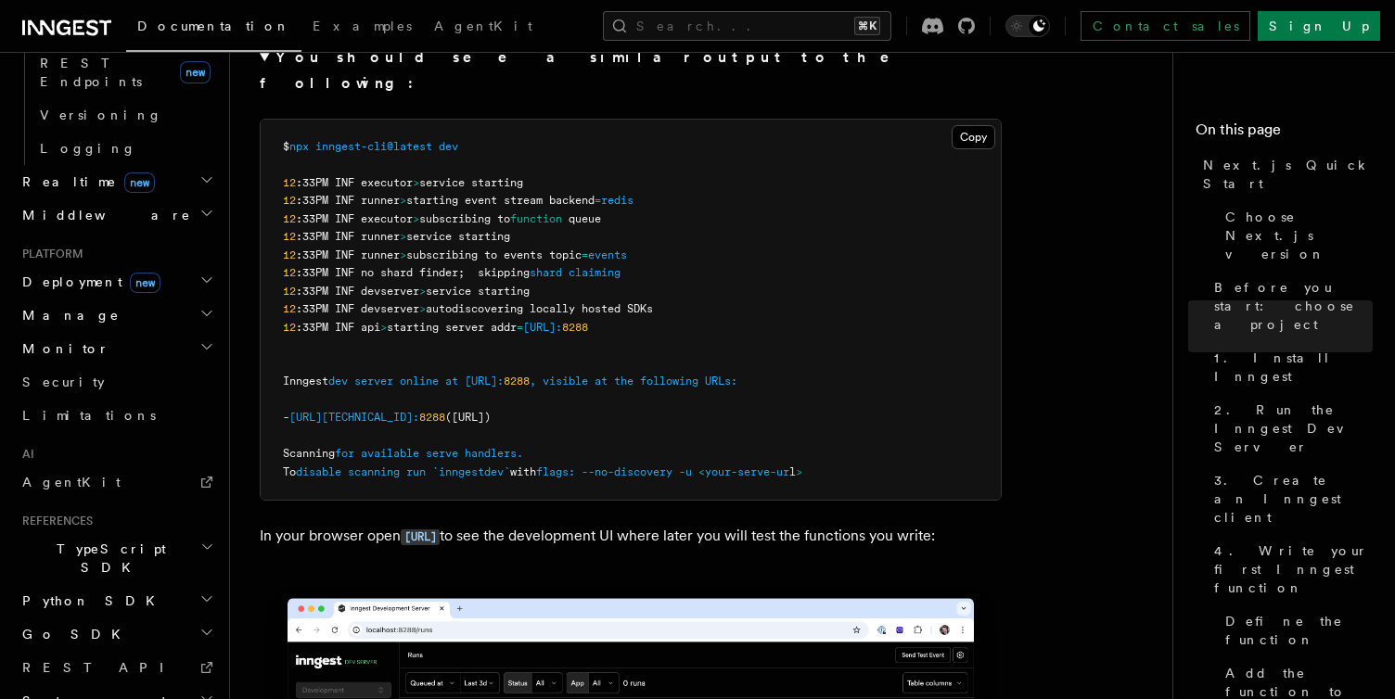 The width and height of the screenshot is (1395, 699). I want to click on button: Python SDK, so click(116, 601).